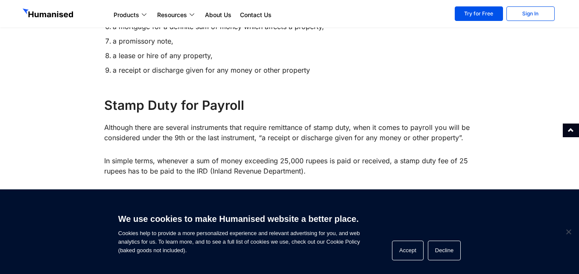 The width and height of the screenshot is (579, 274). What do you see at coordinates (290, 105) in the screenshot?
I see `h4: Stamp Duty for Payroll` at bounding box center [290, 105].